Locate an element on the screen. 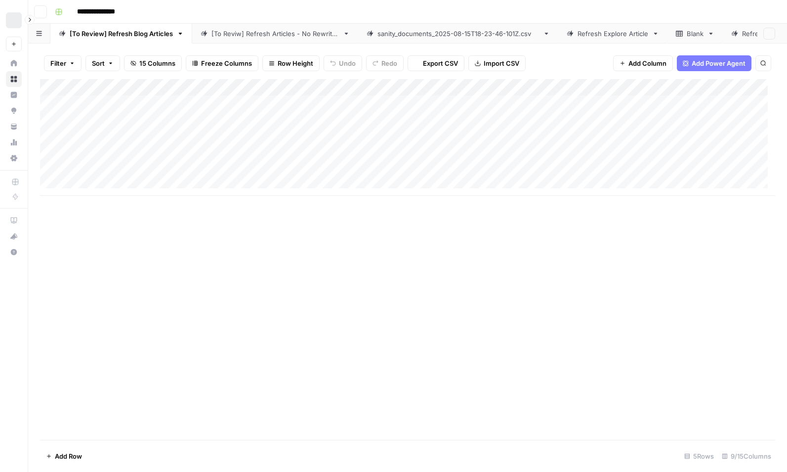  div: 9/15 Columns is located at coordinates (747, 456).